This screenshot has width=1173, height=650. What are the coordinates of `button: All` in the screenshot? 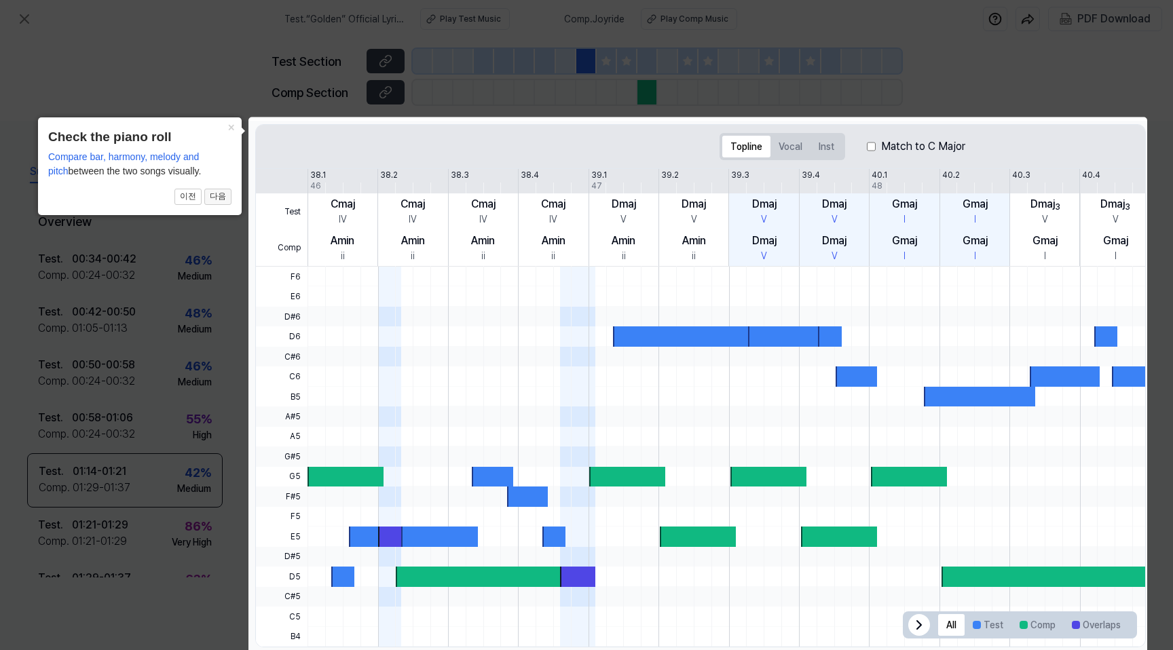 It's located at (951, 625).